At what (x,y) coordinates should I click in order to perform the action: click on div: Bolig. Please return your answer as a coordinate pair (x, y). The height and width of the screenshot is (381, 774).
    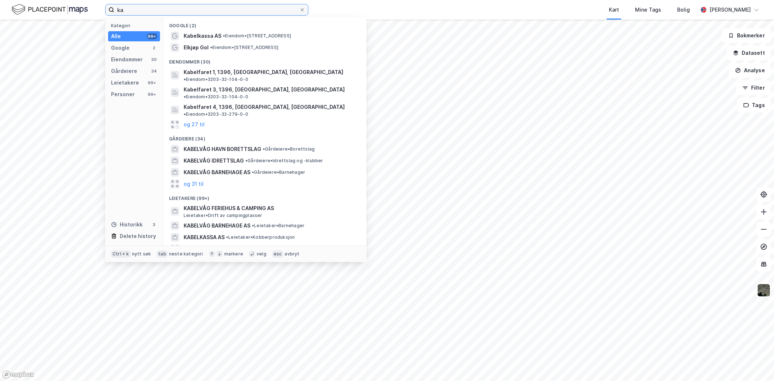
    Looking at the image, I should click on (684, 10).